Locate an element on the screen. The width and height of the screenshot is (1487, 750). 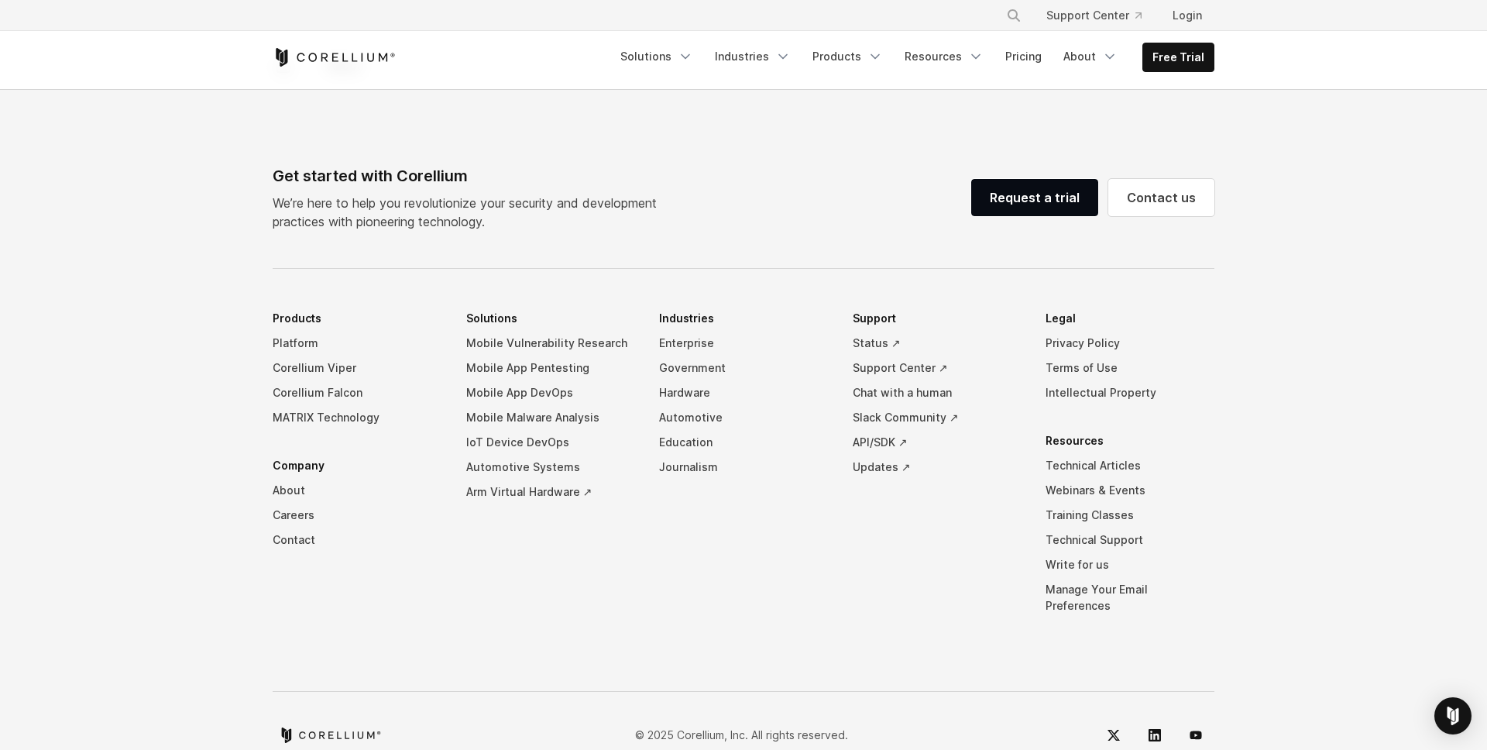
a: Platform is located at coordinates (357, 343).